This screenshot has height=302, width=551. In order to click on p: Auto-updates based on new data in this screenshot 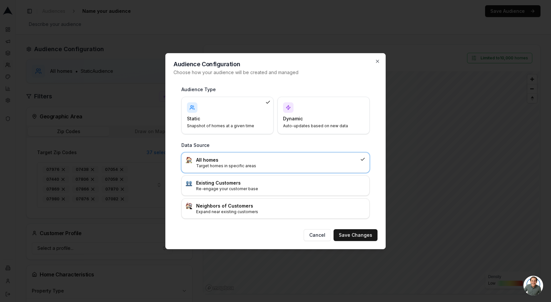, I will do `click(320, 126)`.